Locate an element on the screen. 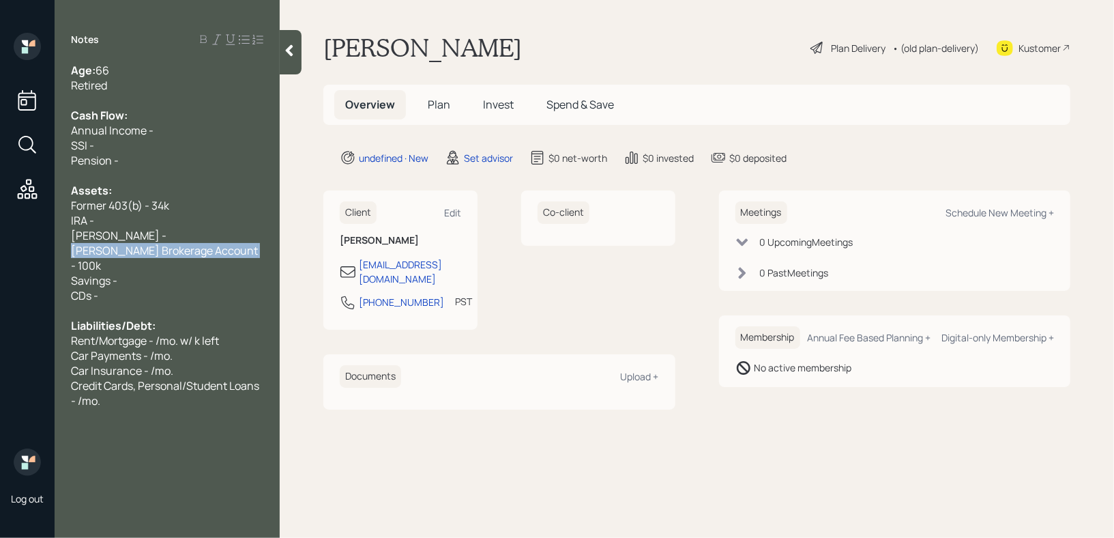 The width and height of the screenshot is (1114, 538). div: 0 Upcoming Meeting s is located at coordinates (807, 242).